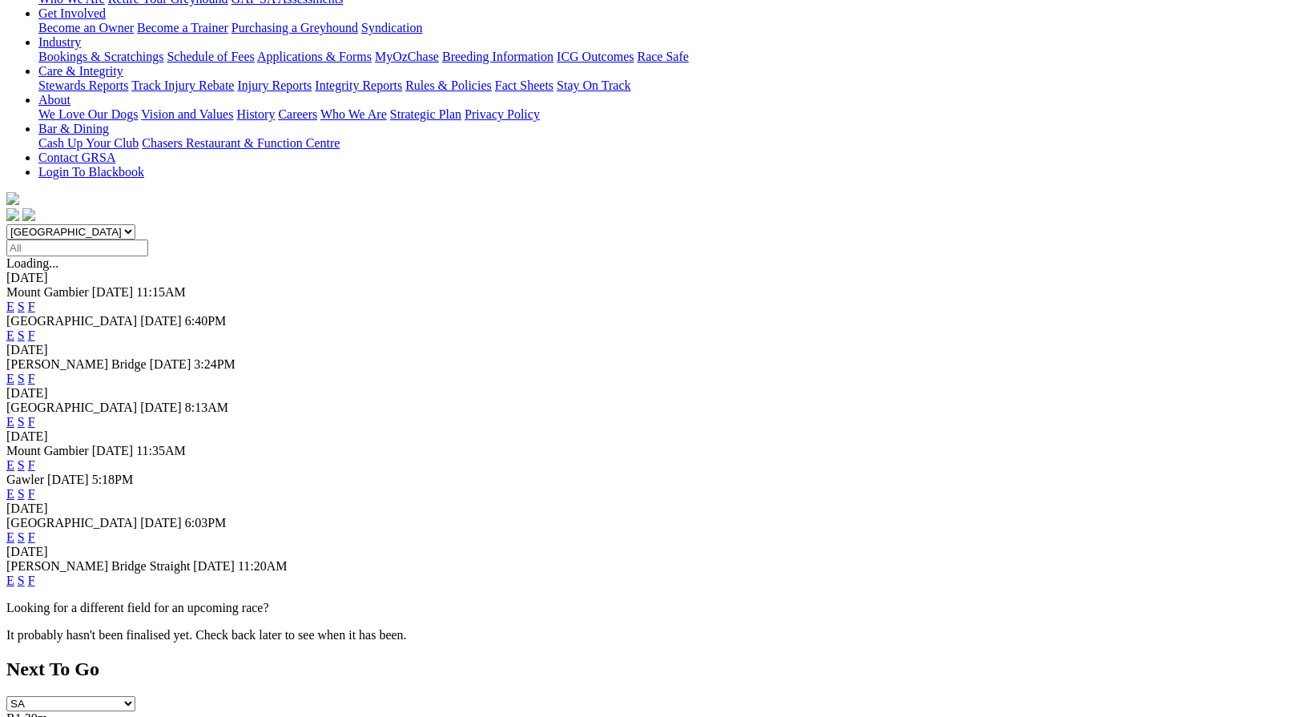 This screenshot has height=717, width=1304. I want to click on a: Injury Reports, so click(274, 85).